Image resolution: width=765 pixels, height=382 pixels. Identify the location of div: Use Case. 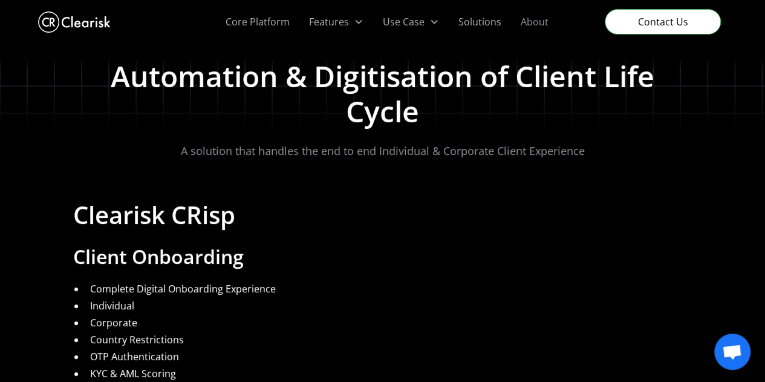
(404, 22).